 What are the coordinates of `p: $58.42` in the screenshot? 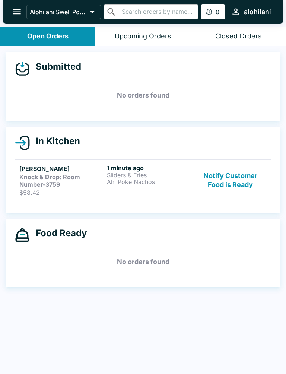 It's located at (61, 193).